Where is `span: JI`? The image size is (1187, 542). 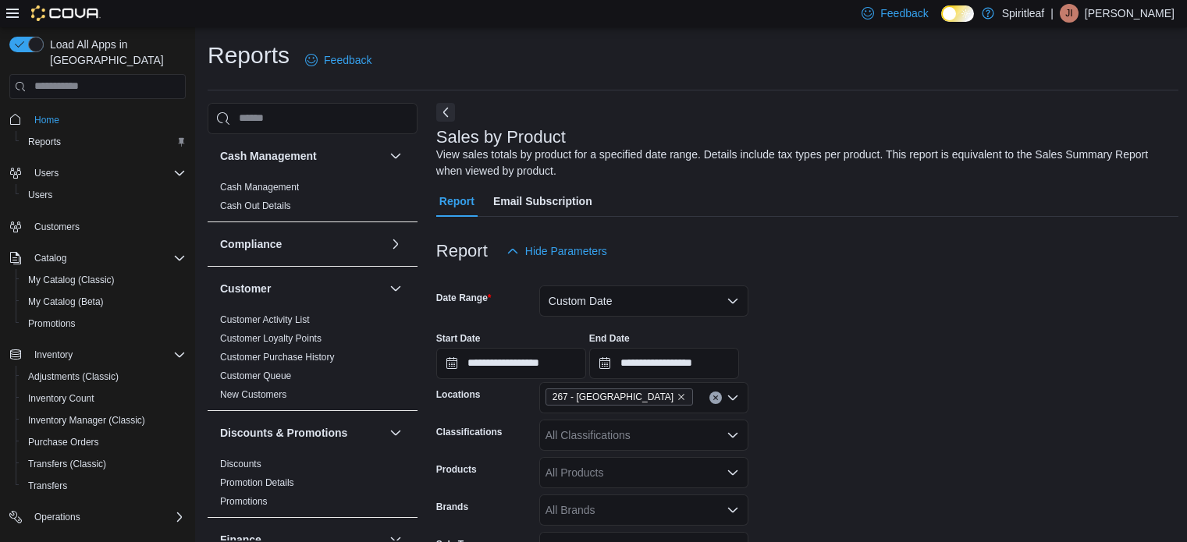 span: JI is located at coordinates (1068, 13).